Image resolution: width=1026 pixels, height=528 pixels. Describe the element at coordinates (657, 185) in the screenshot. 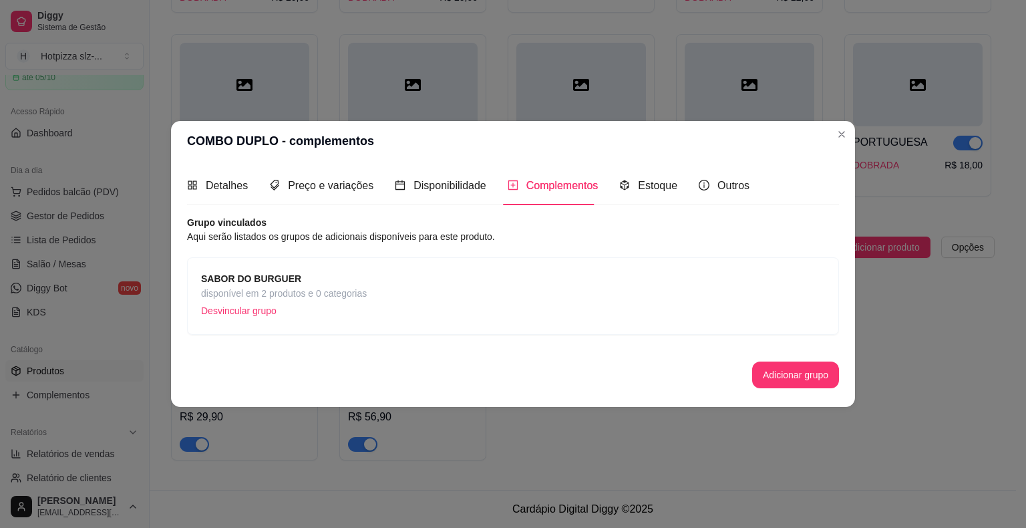

I see `span: Estoque` at that location.